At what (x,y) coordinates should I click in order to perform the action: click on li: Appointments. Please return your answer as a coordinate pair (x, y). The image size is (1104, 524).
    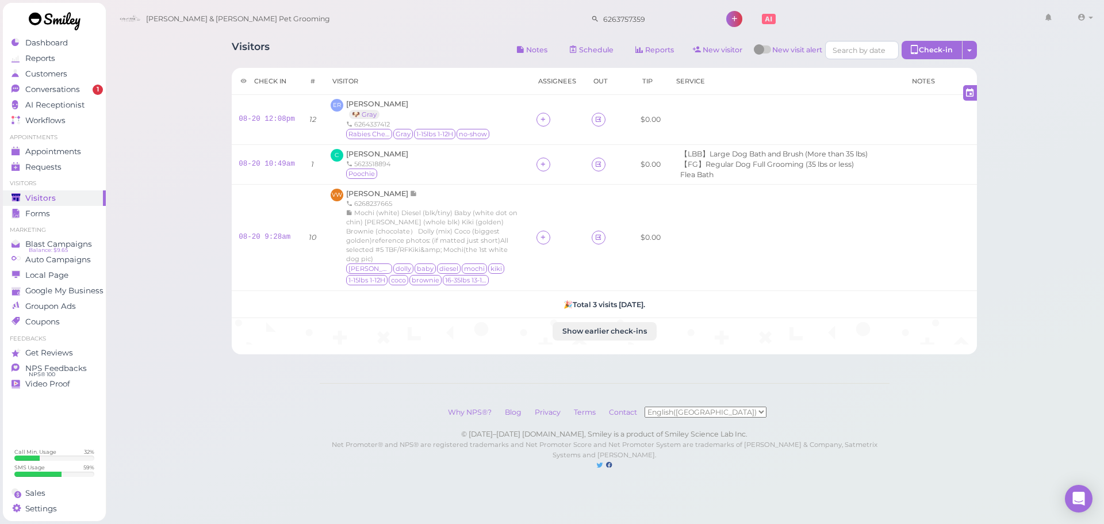
    Looking at the image, I should click on (54, 137).